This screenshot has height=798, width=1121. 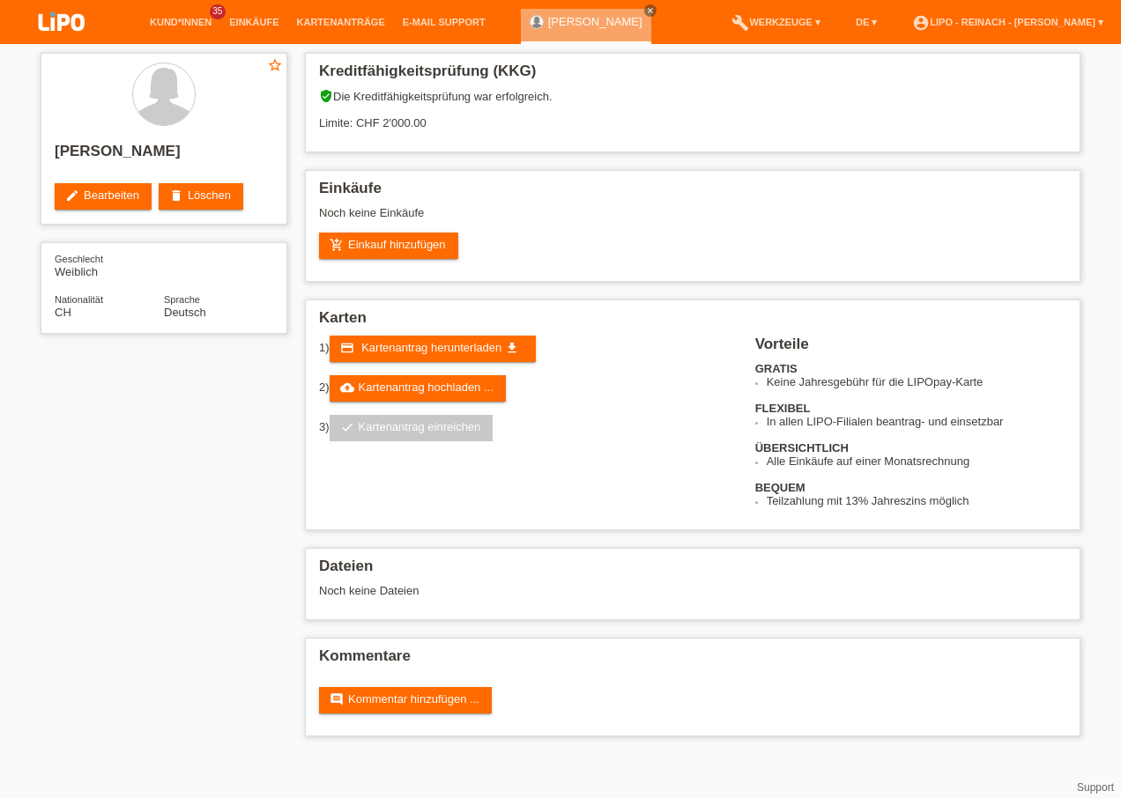 What do you see at coordinates (444, 22) in the screenshot?
I see `a: E-Mail Support` at bounding box center [444, 22].